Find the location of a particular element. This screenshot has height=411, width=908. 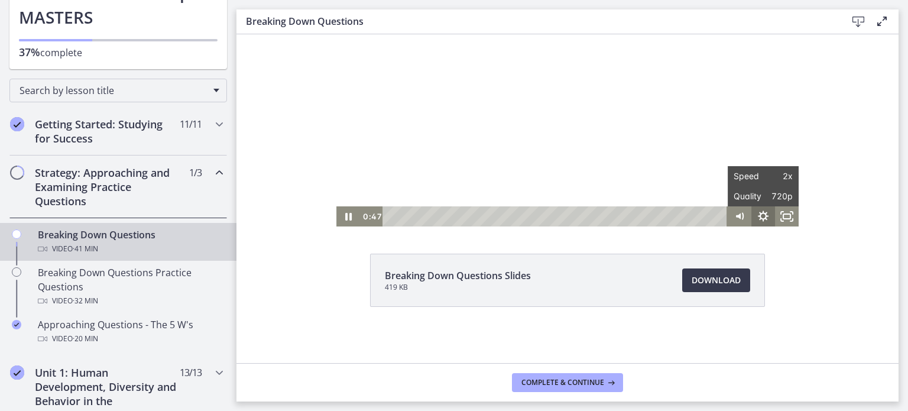

button: Complete & continue is located at coordinates (567, 382).